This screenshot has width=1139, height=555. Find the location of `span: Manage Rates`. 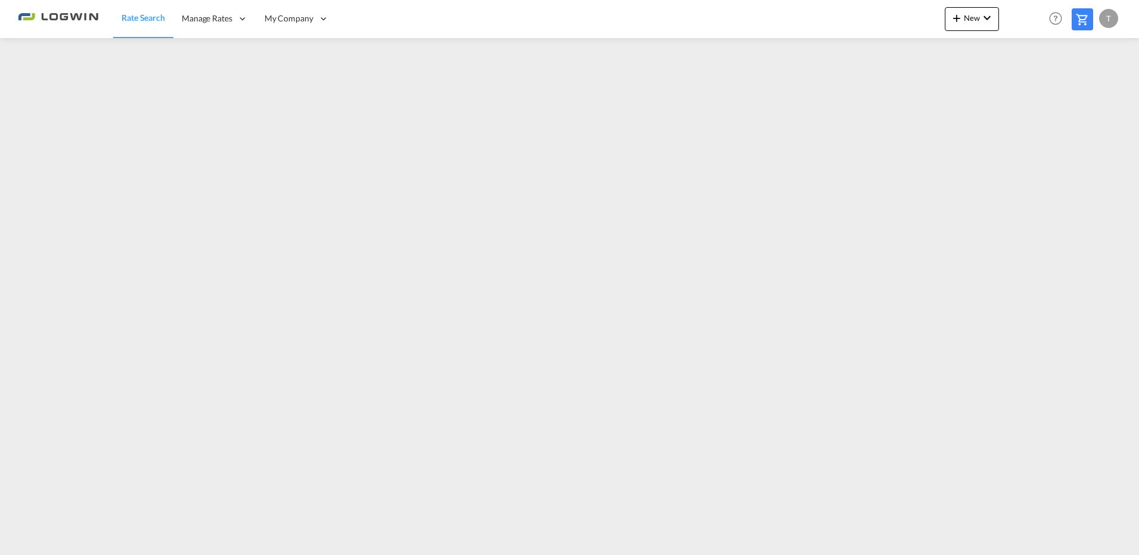

span: Manage Rates is located at coordinates (207, 18).